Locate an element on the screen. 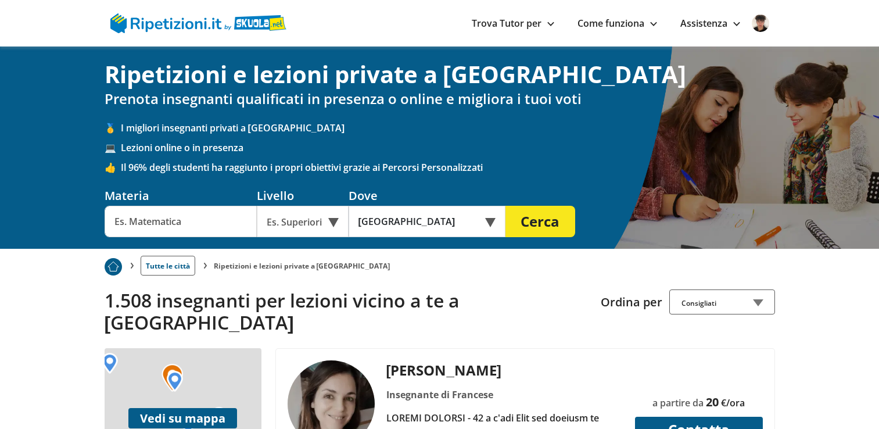  img: logo Skuola.net | Ripetizioni.it is located at coordinates (198, 23).